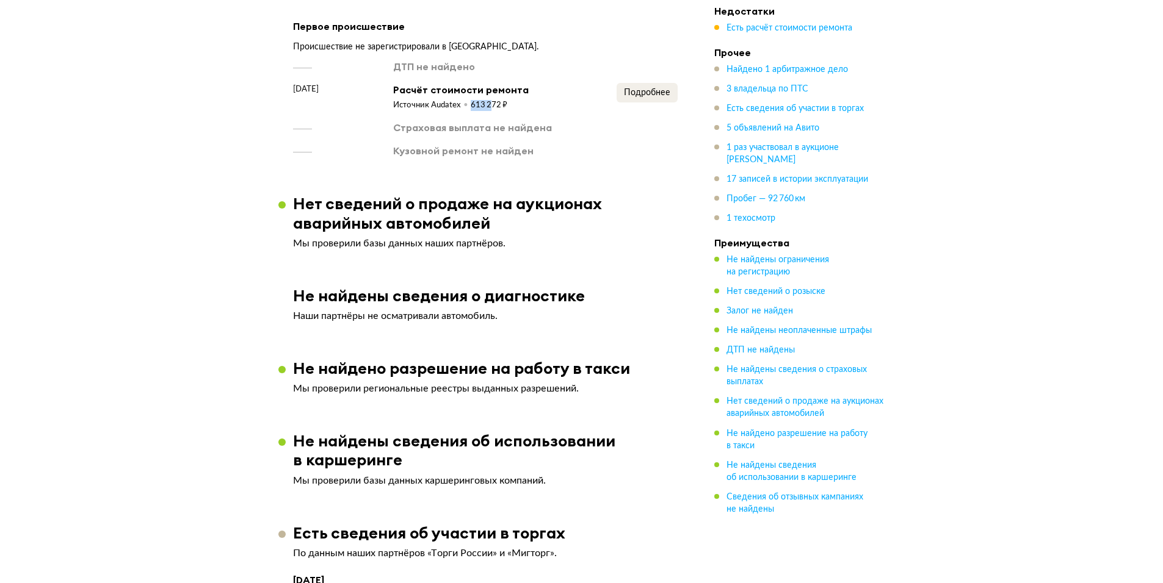  I want to click on span: Нет сведений о розыске, so click(776, 292).